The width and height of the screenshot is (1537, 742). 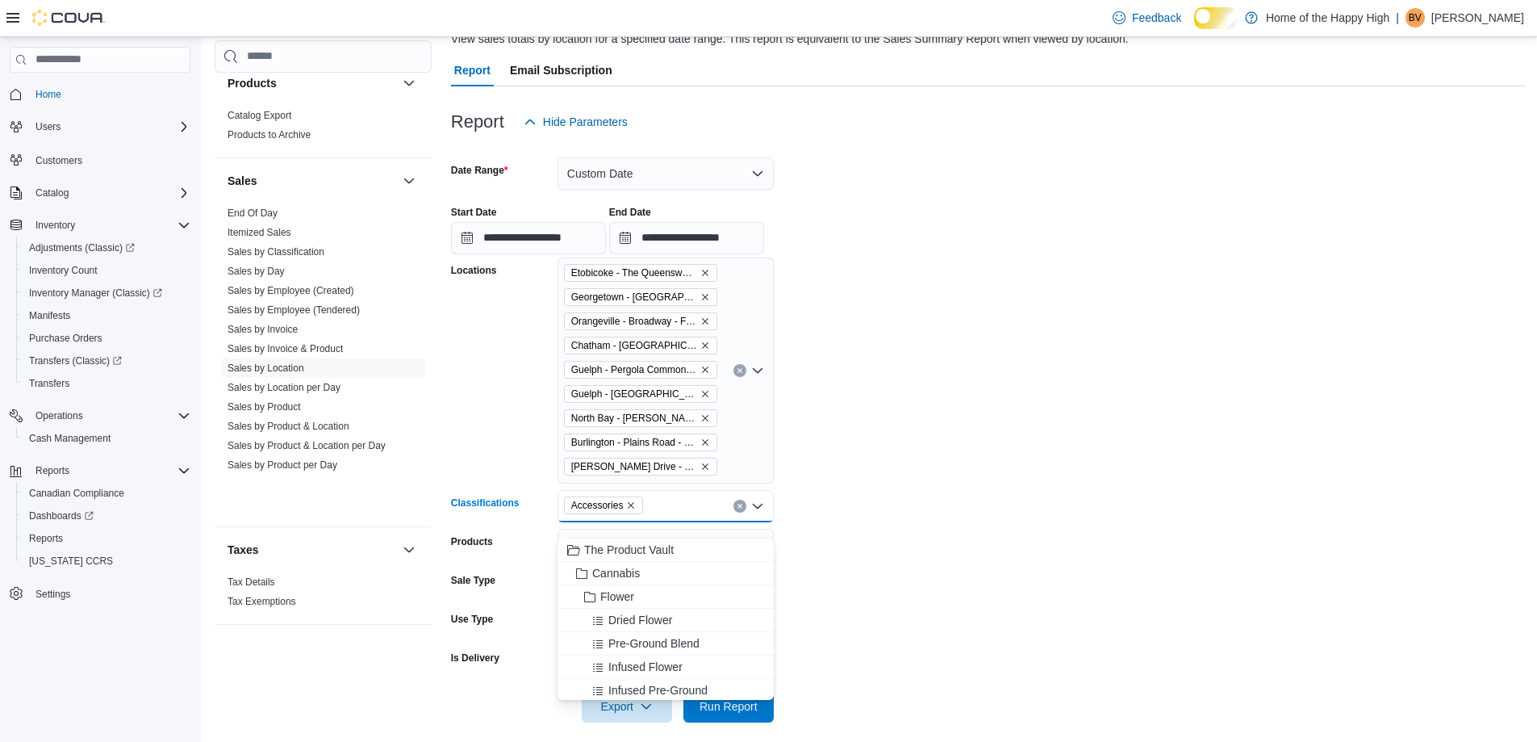 I want to click on a: Sales by Employee (Tendered), so click(x=294, y=310).